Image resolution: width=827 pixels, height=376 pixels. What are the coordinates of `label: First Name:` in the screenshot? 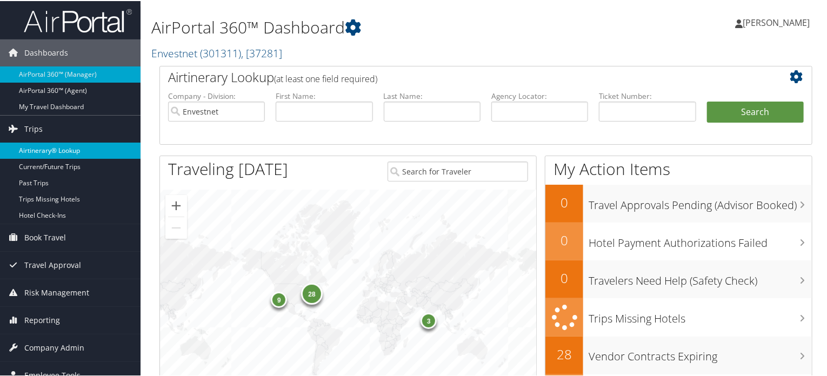 It's located at (324, 95).